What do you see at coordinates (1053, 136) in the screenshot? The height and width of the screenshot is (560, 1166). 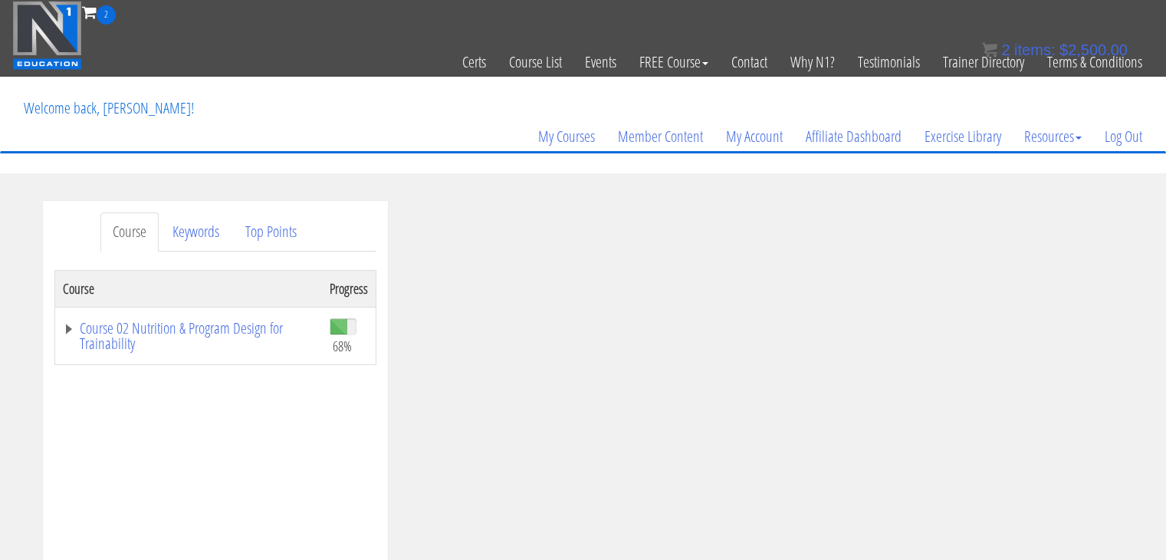 I see `a: Resources` at bounding box center [1053, 136].